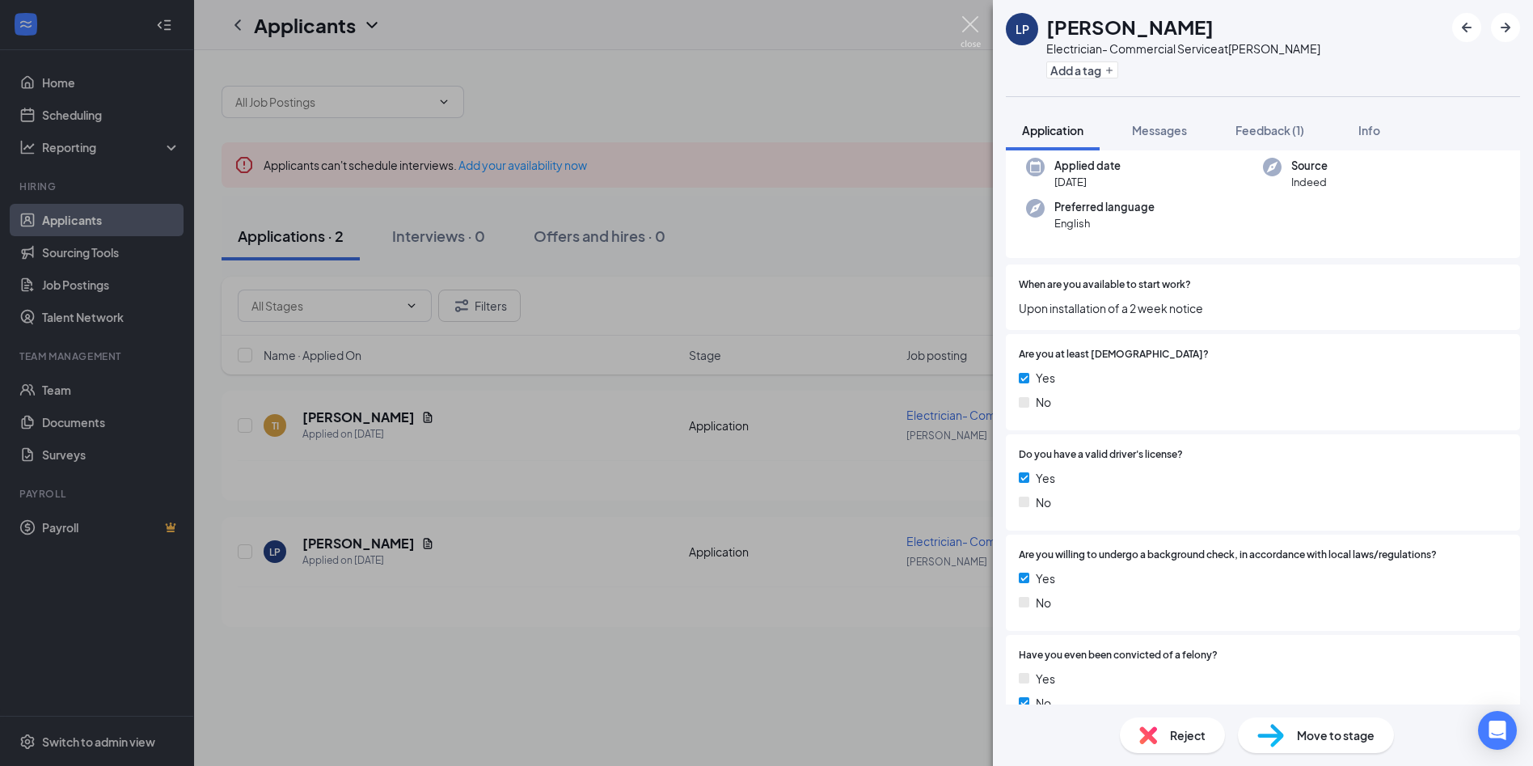 The image size is (1533, 766). Describe the element at coordinates (1227, 555) in the screenshot. I see `span: Are you willing to undergo a background check, in accordance with local laws/regulations?` at that location.